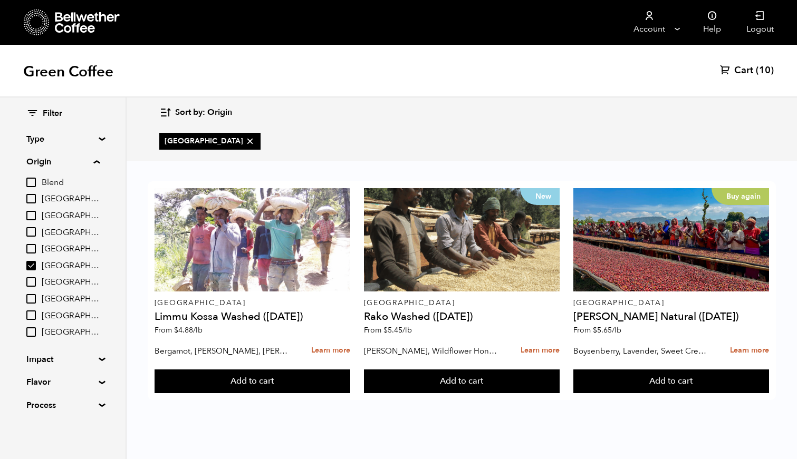  Describe the element at coordinates (204, 113) in the screenshot. I see `span: Sort by: Origin` at that location.